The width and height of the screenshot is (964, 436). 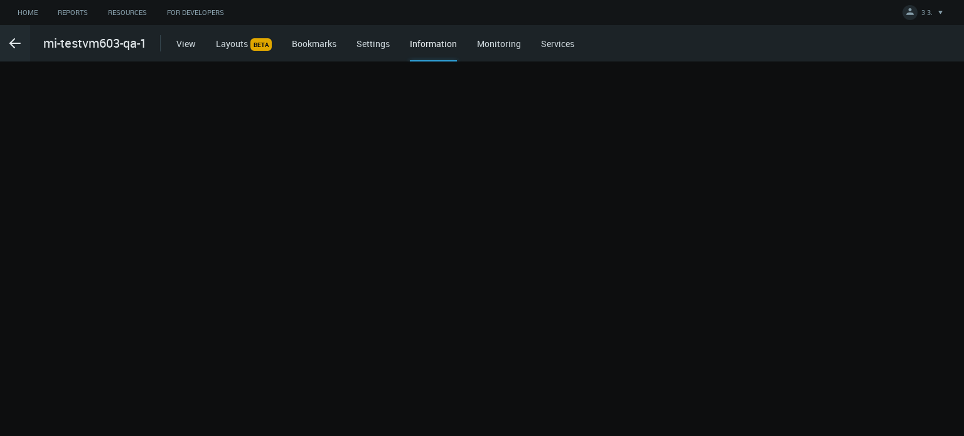 What do you see at coordinates (499, 43) in the screenshot?
I see `a: Monitoring` at bounding box center [499, 43].